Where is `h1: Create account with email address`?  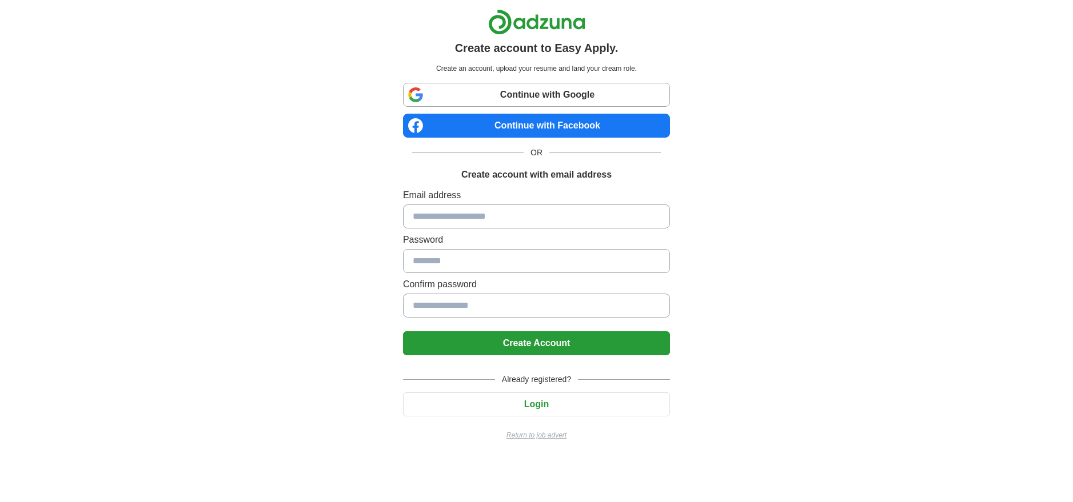 h1: Create account with email address is located at coordinates (536, 175).